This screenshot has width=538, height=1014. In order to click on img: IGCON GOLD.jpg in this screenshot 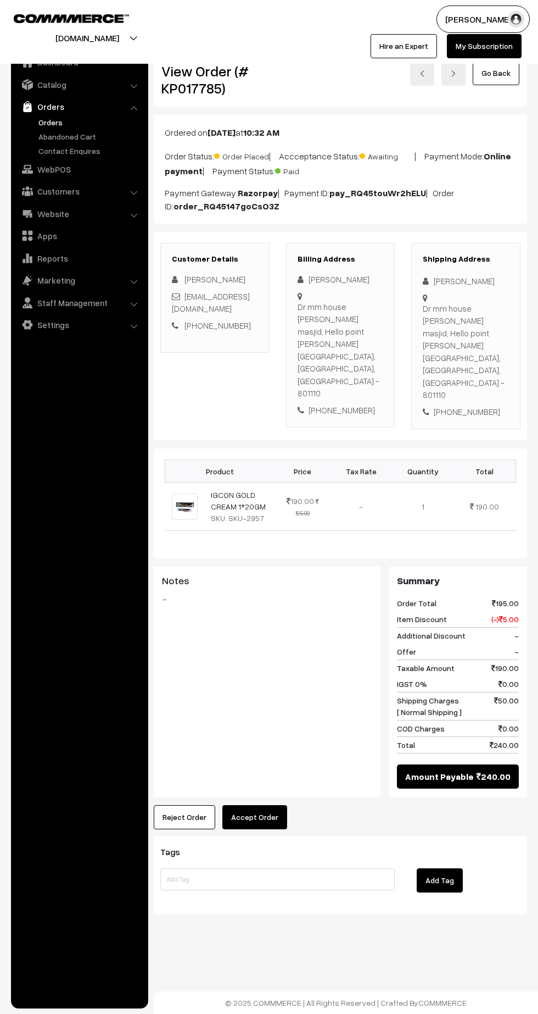, I will do `click(185, 506)`.